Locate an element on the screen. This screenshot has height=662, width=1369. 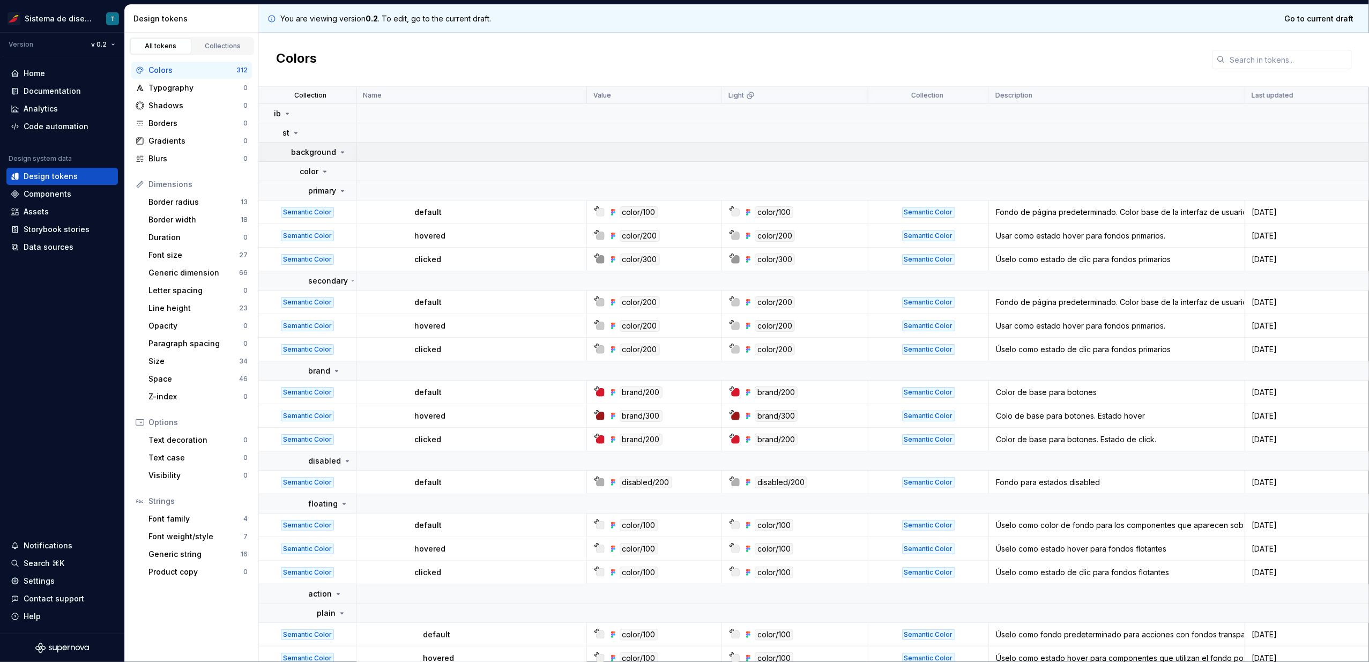
a: Duration0 is located at coordinates (198, 238).